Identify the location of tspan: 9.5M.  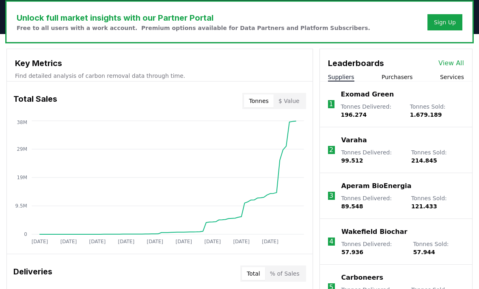
(21, 206).